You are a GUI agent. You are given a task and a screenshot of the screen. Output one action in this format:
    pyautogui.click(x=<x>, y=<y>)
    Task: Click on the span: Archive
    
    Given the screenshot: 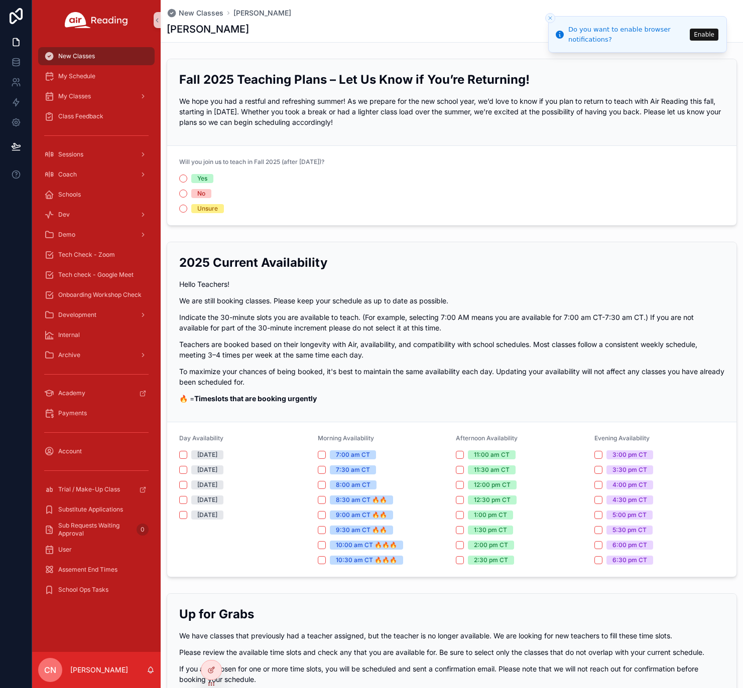 What is the action you would take?
    pyautogui.click(x=69, y=355)
    